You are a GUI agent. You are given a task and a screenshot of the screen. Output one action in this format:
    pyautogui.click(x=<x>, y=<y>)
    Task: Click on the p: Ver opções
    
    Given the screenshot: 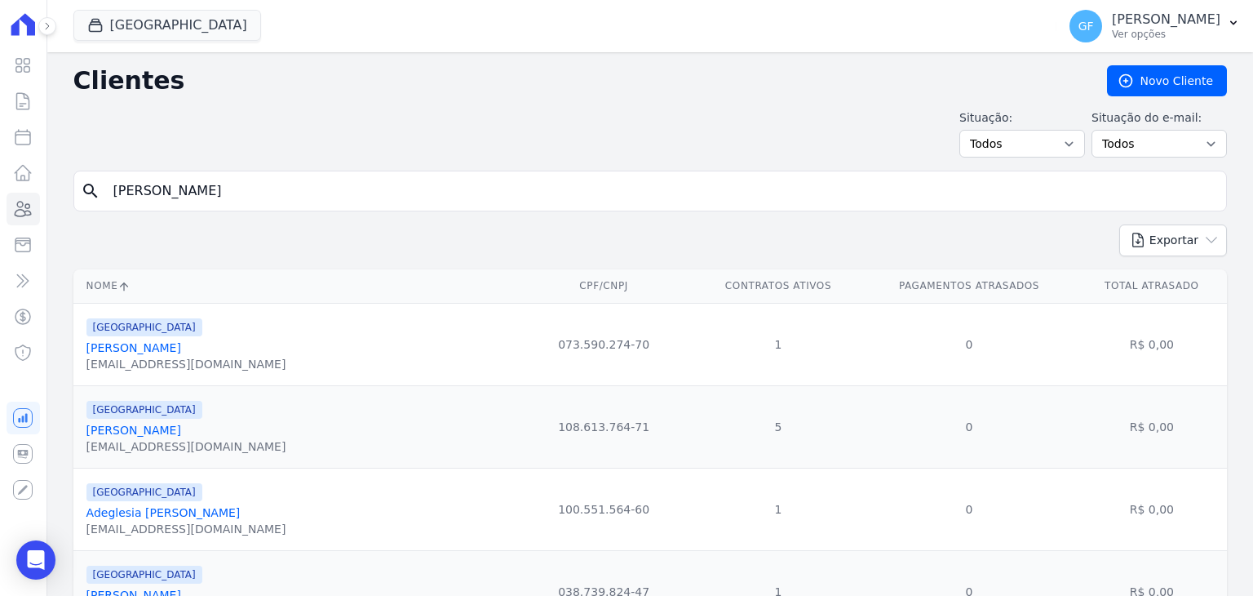 What is the action you would take?
    pyautogui.click(x=1166, y=34)
    